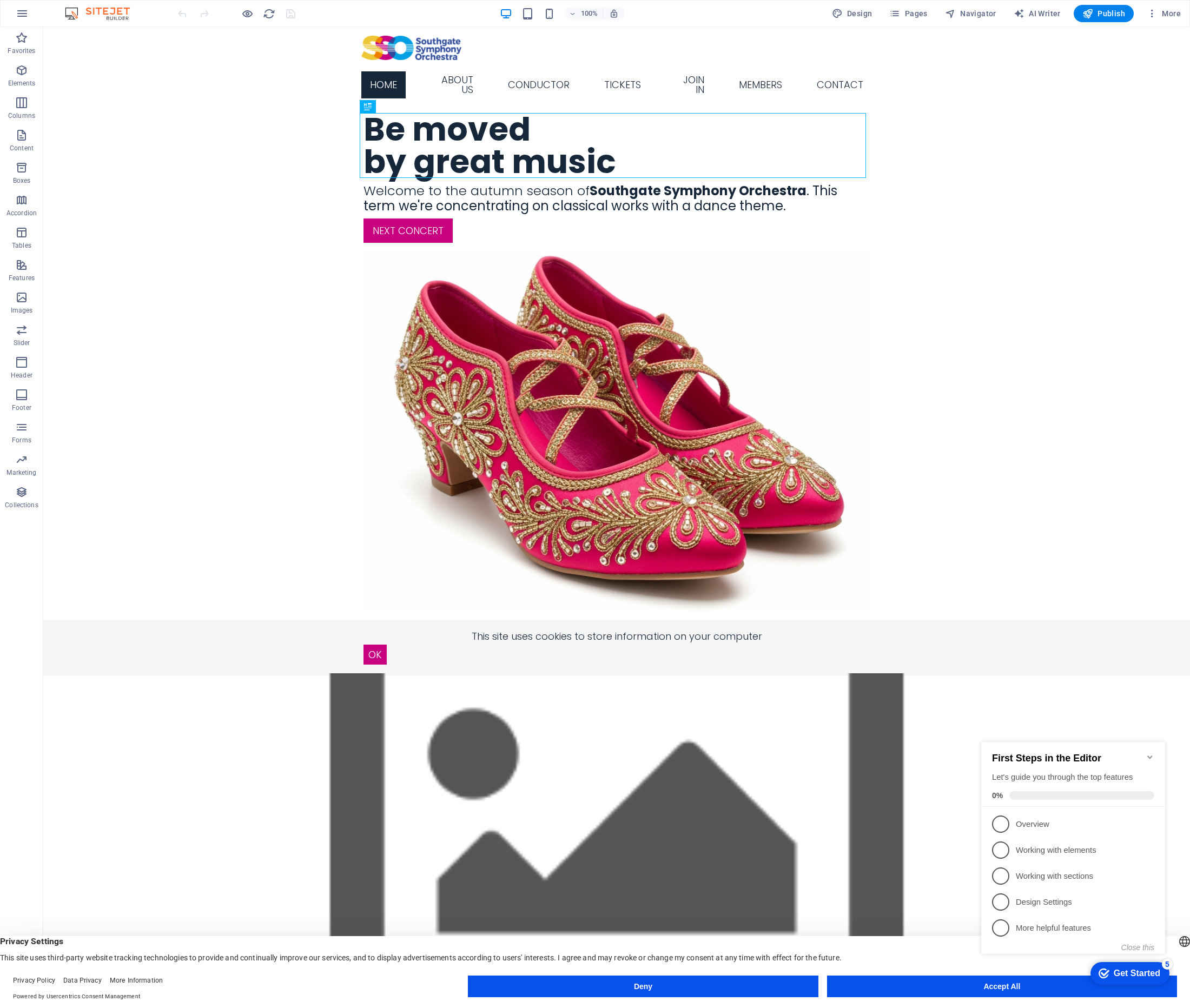 The image size is (1190, 1008). I want to click on div: Get Started, so click(160, 247).